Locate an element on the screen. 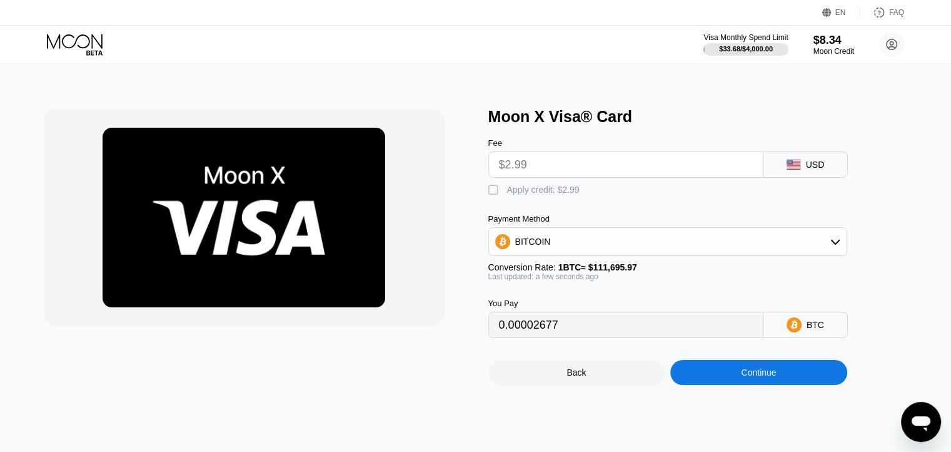  div: EN is located at coordinates (841, 13).